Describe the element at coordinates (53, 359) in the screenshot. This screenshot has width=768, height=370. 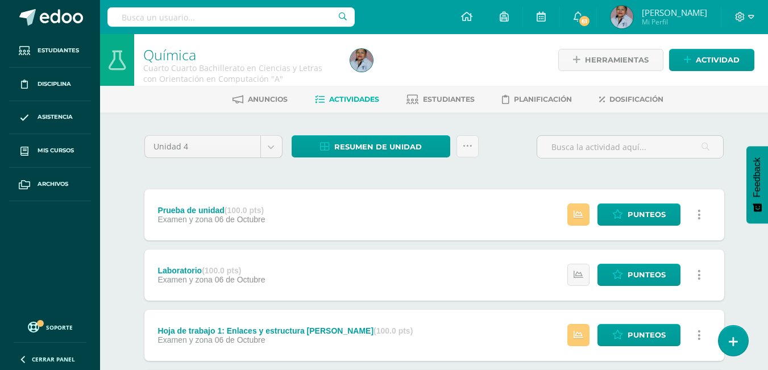
I see `span: Cerrar panel` at that location.